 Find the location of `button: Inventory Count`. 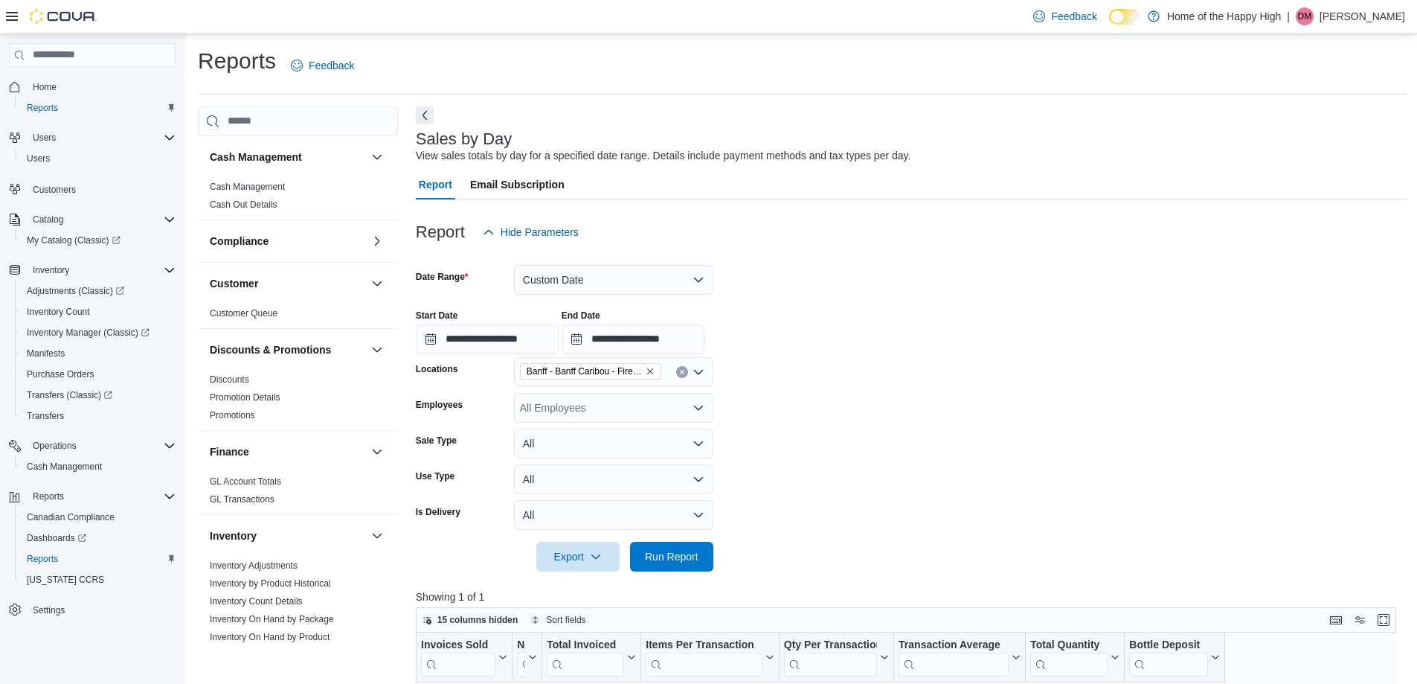

button: Inventory Count is located at coordinates (98, 312).